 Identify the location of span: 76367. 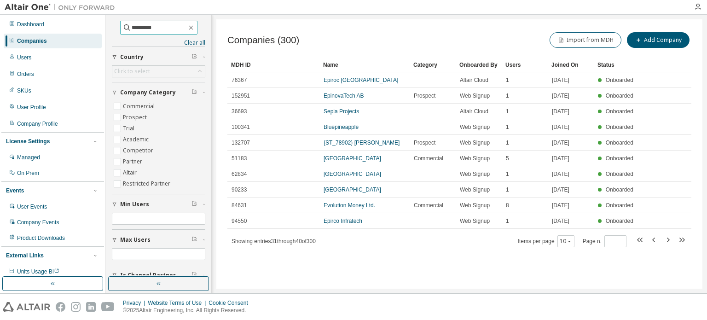
(239, 80).